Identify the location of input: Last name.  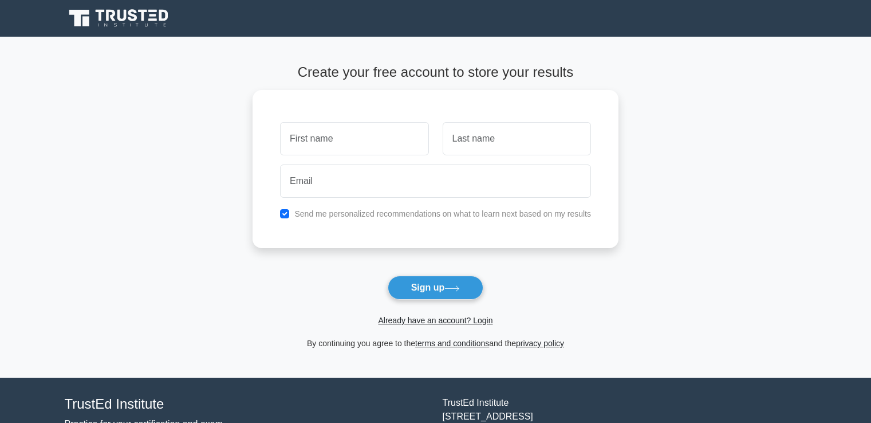
(517, 139).